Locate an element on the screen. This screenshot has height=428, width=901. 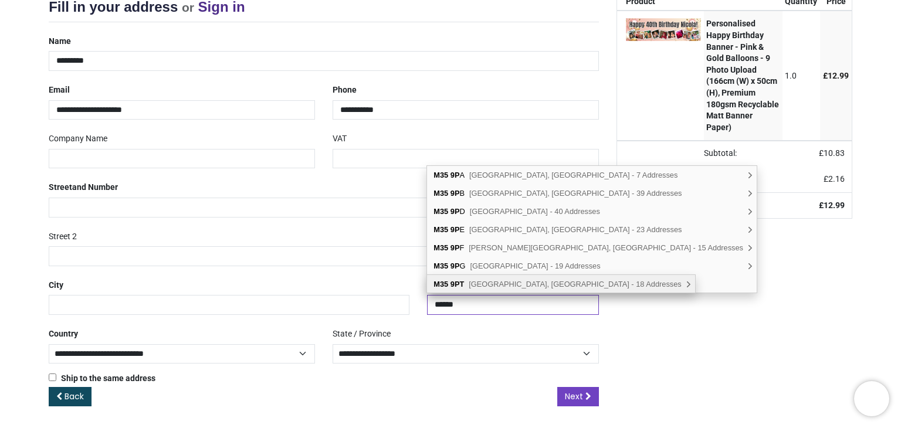
div: F is located at coordinates (592, 248).